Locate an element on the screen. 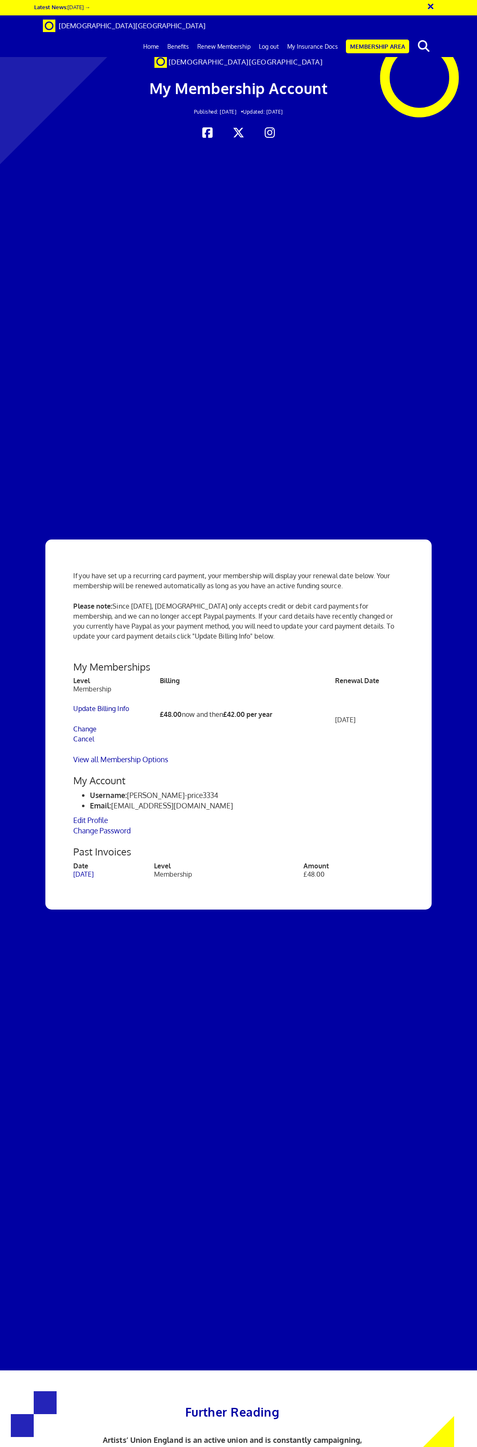 This screenshot has width=477, height=1447. th: Renewal Date is located at coordinates (369, 680).